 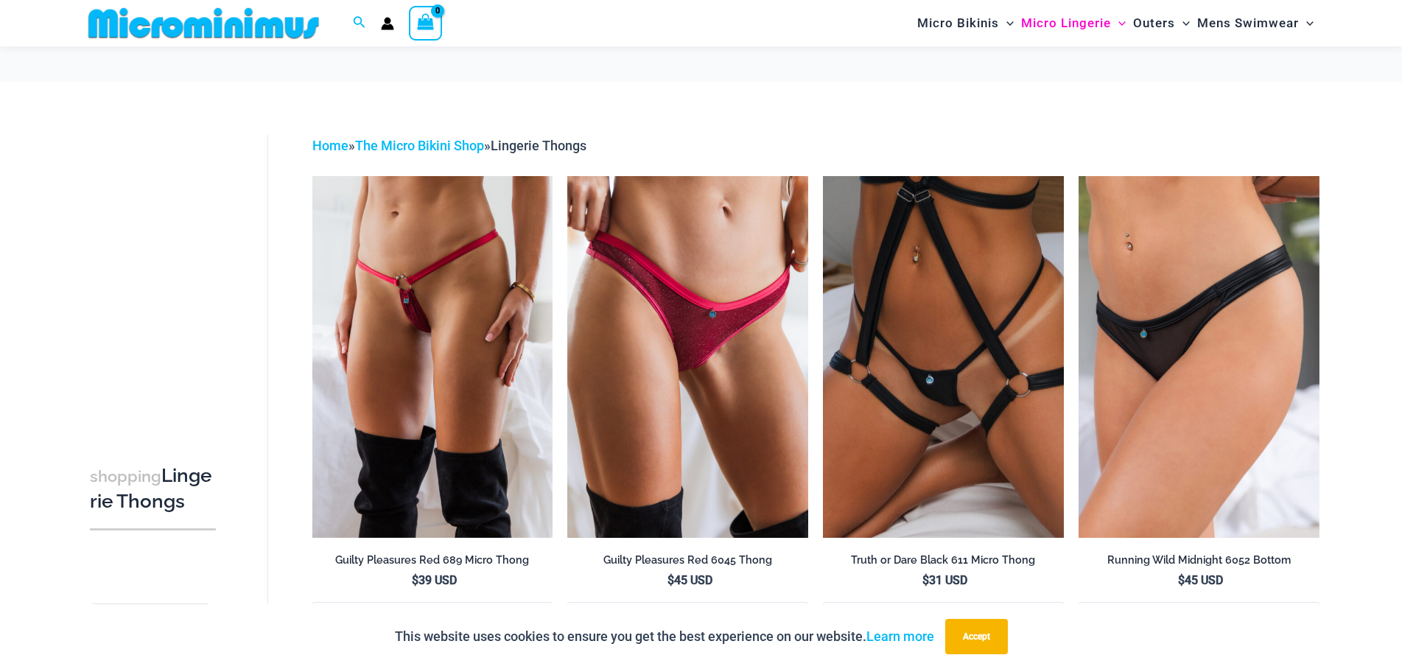 I want to click on img: Guilty Pleasures Red 6045 Thong 01, so click(x=687, y=357).